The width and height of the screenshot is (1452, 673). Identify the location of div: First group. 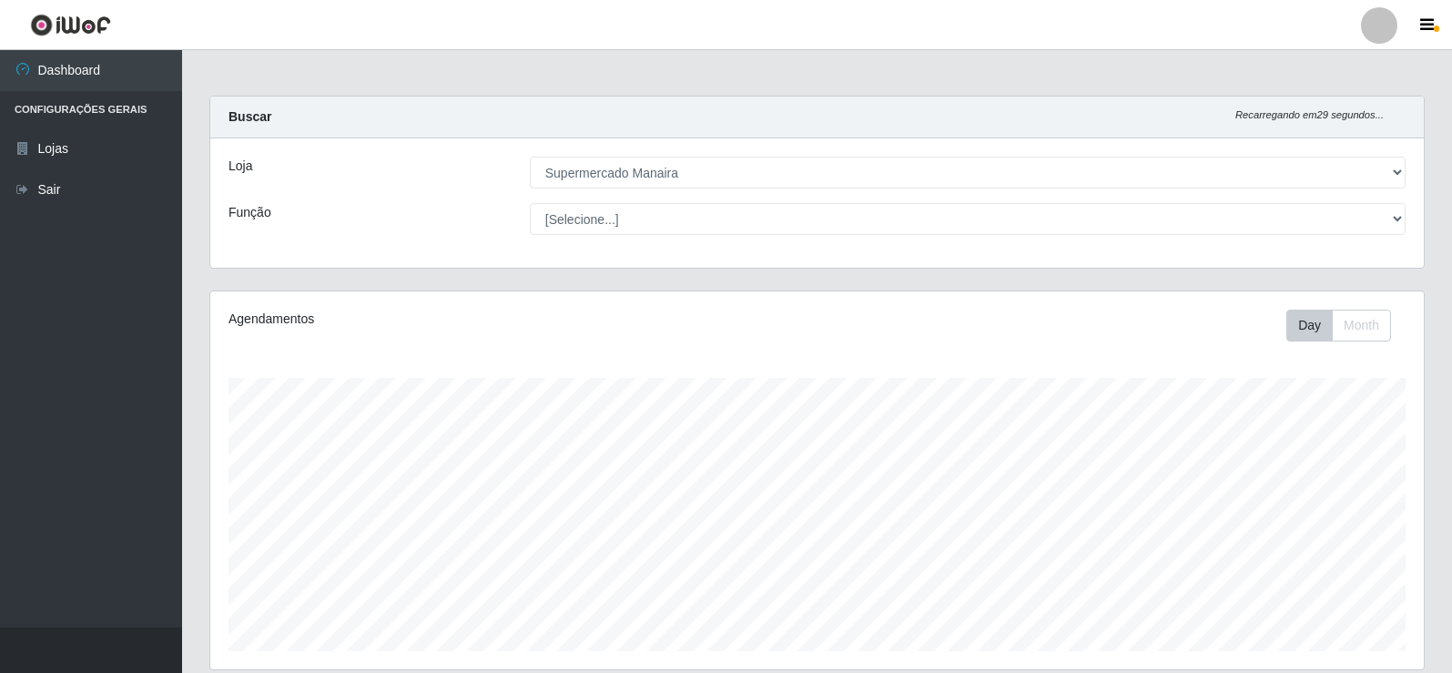
(1338, 325).